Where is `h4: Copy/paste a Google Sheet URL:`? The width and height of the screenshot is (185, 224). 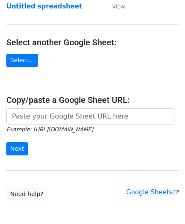
h4: Copy/paste a Google Sheet URL: is located at coordinates (92, 100).